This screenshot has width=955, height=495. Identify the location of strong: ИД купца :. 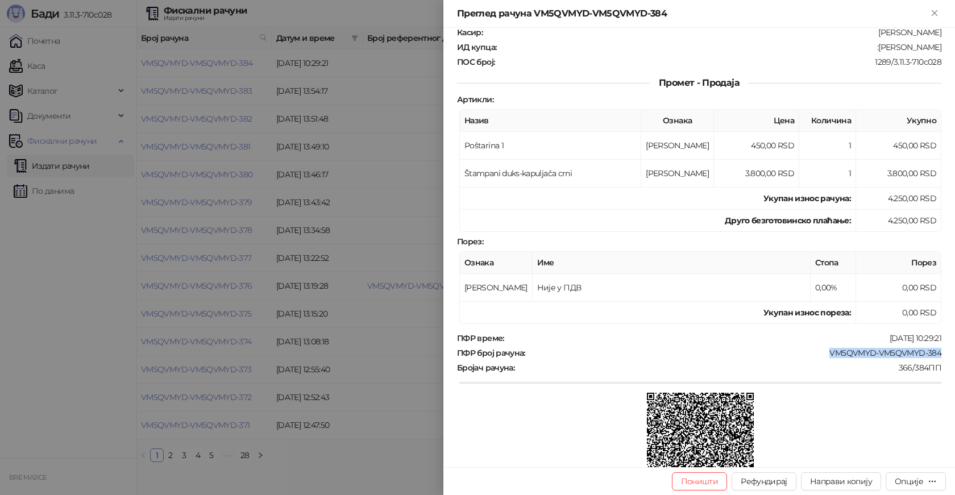
(477, 47).